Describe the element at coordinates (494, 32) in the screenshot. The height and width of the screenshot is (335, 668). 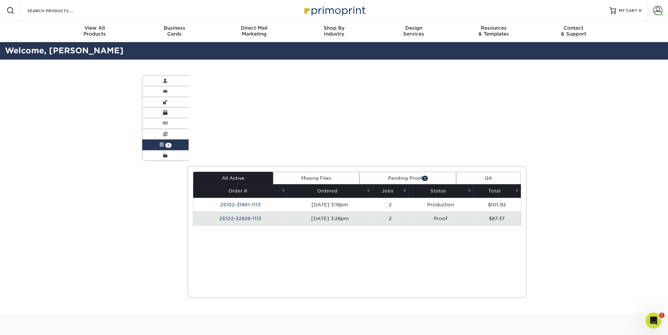
I see `a: Resources& Templates` at that location.